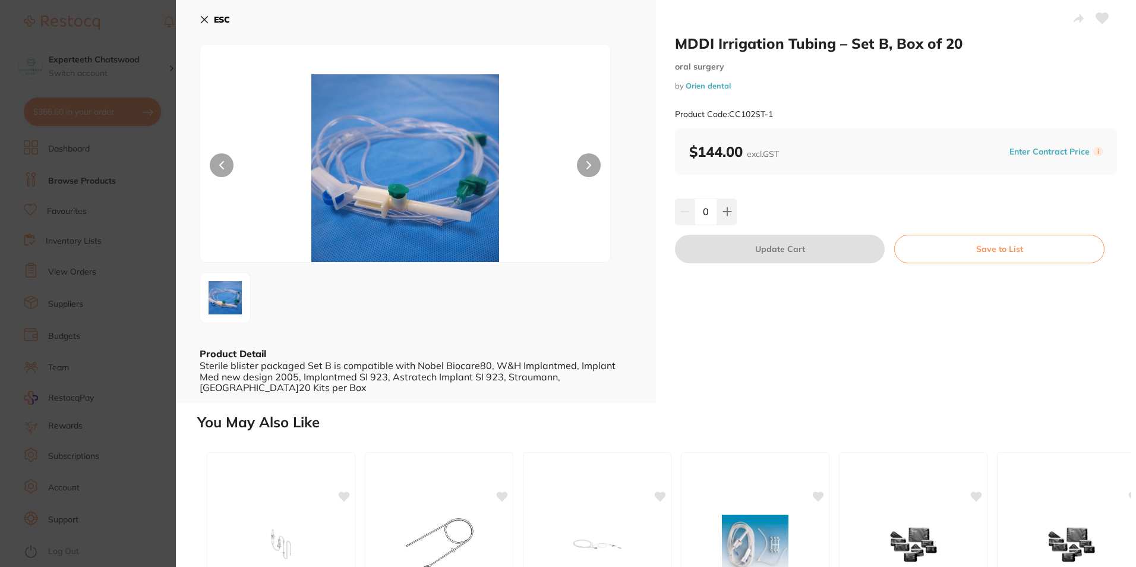 This screenshot has width=1136, height=567. I want to click on b: ESC, so click(222, 20).